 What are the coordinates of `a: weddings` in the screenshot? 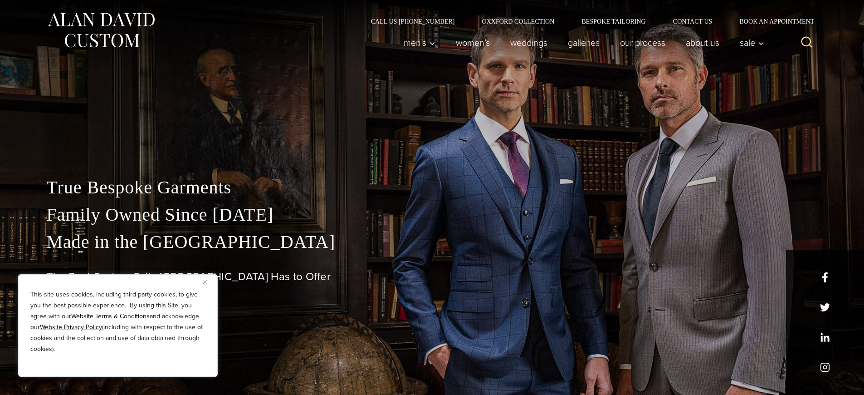 It's located at (528, 43).